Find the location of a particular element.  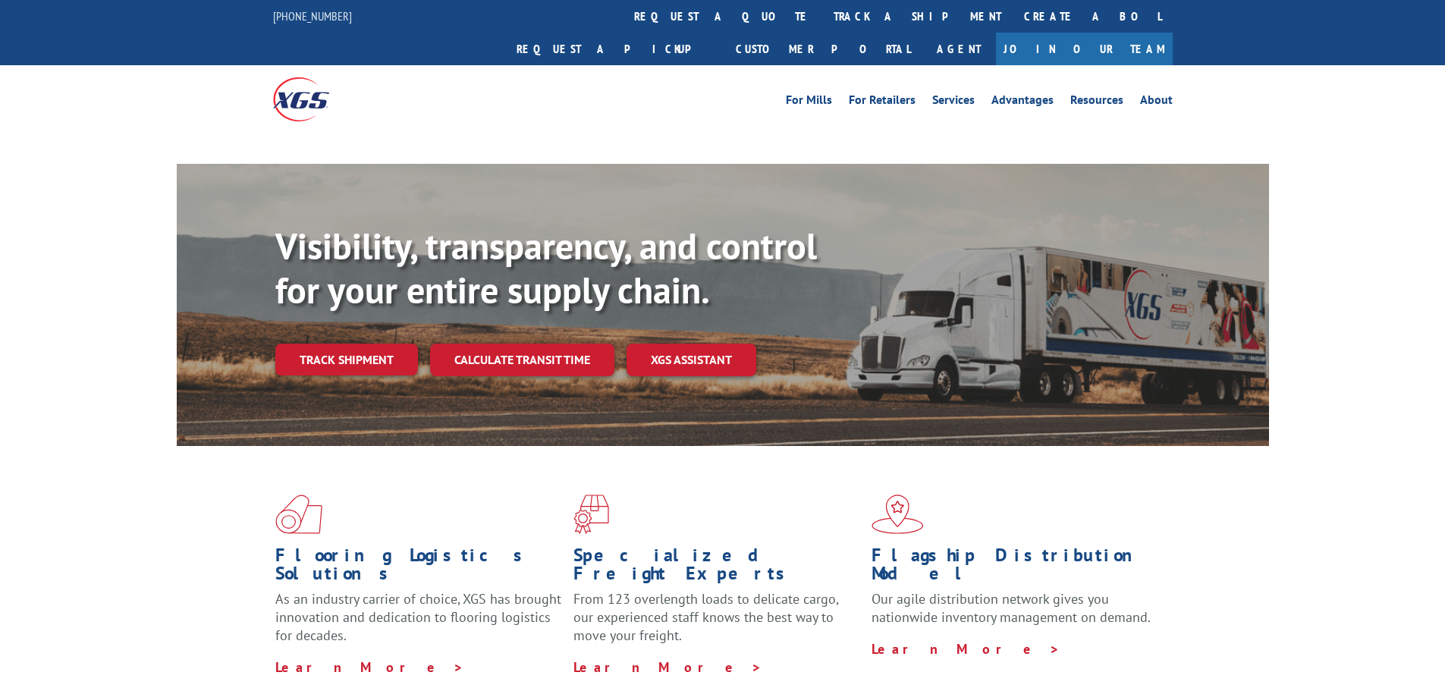

a: For Retailers is located at coordinates (882, 102).